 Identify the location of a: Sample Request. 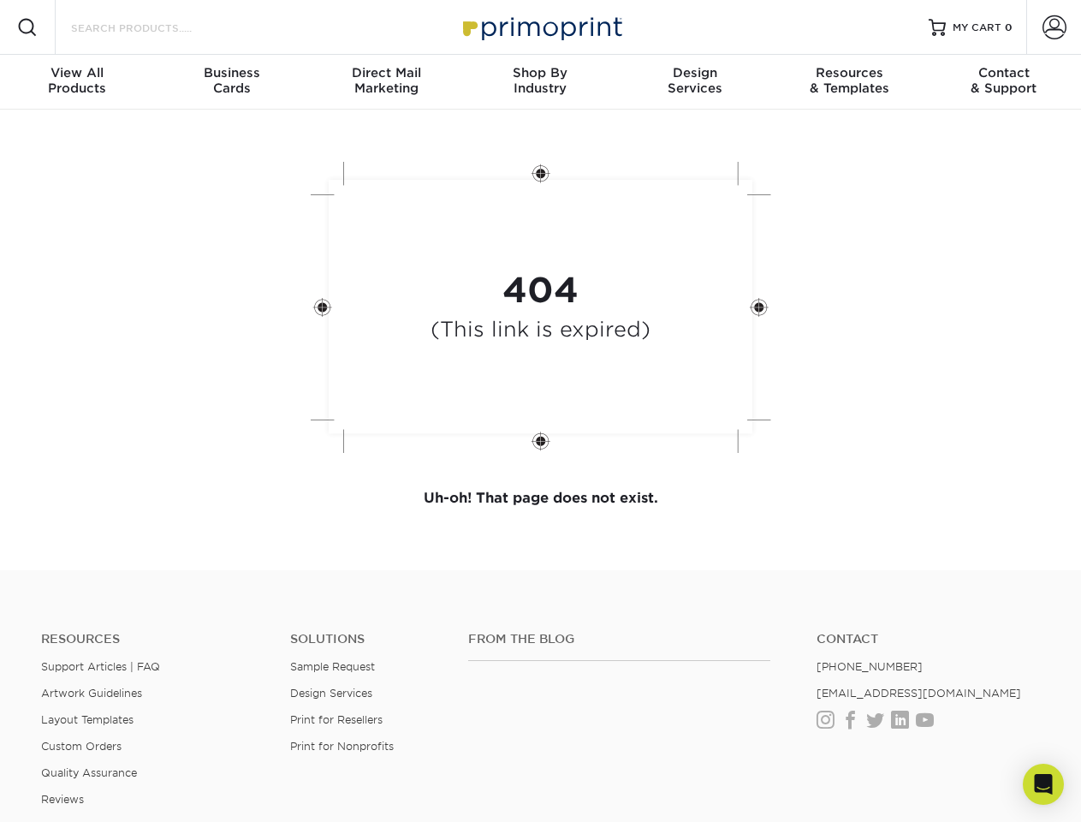
(332, 666).